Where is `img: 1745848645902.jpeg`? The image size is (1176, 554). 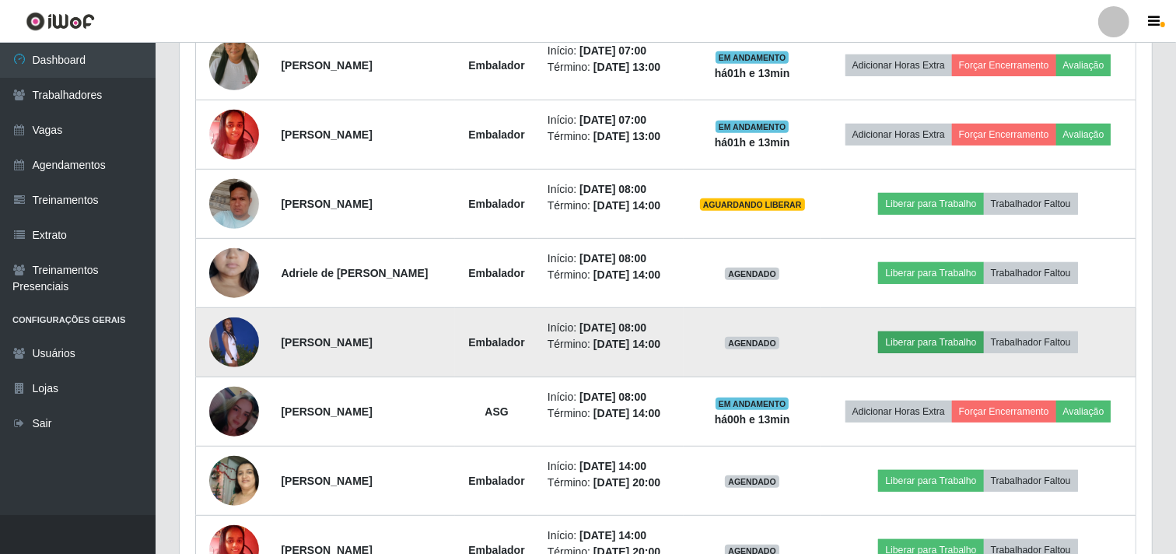 img: 1745848645902.jpeg is located at coordinates (234, 342).